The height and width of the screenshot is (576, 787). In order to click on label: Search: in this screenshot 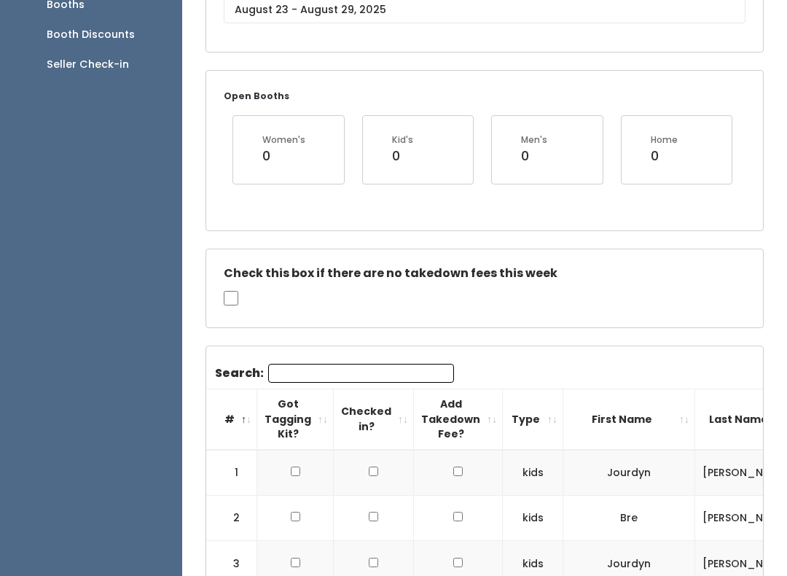, I will do `click(334, 374)`.